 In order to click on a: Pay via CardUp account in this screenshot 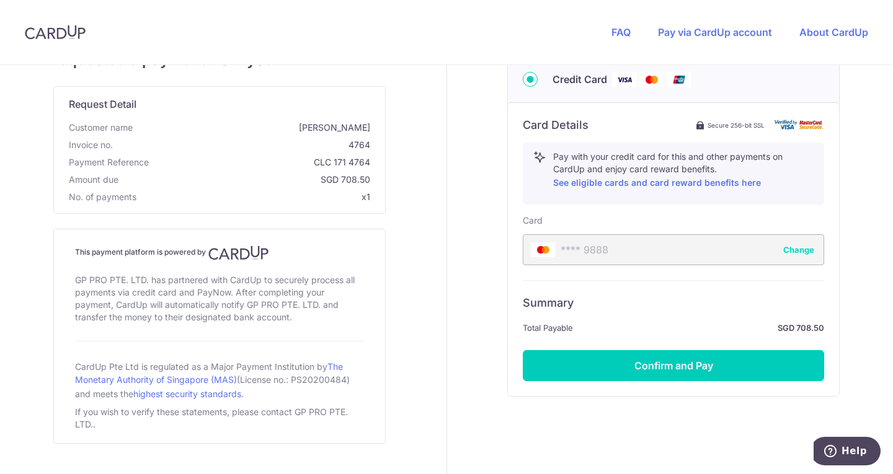, I will do `click(715, 32)`.